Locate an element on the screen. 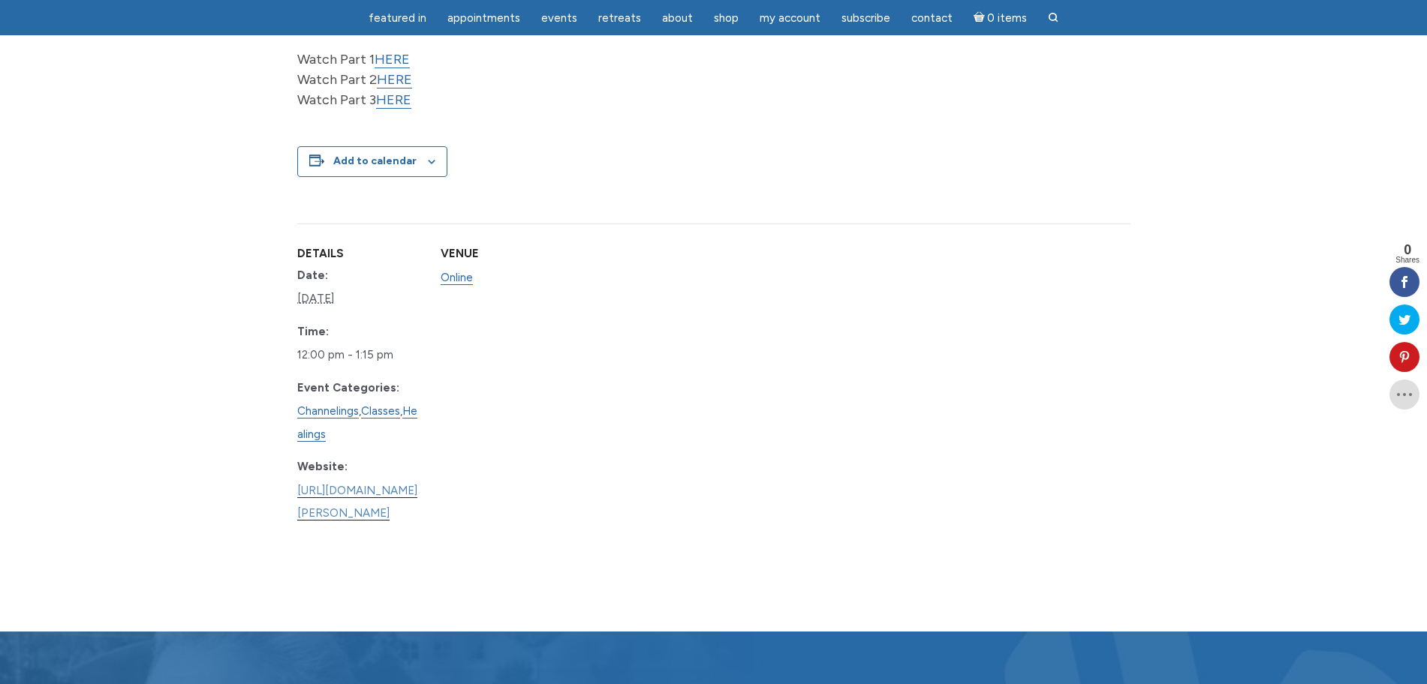  i: Cart is located at coordinates (980, 18).